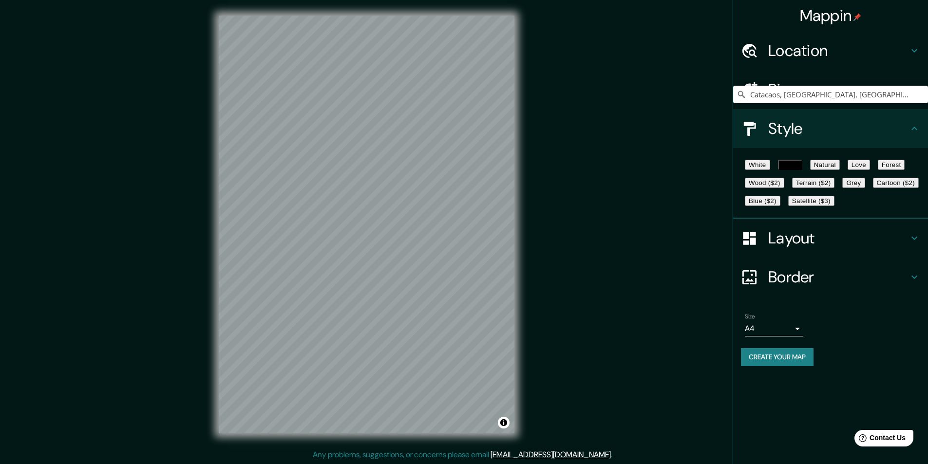 The height and width of the screenshot is (464, 928). What do you see at coordinates (811, 201) in the screenshot?
I see `button: Satellite ($3)` at bounding box center [811, 201].